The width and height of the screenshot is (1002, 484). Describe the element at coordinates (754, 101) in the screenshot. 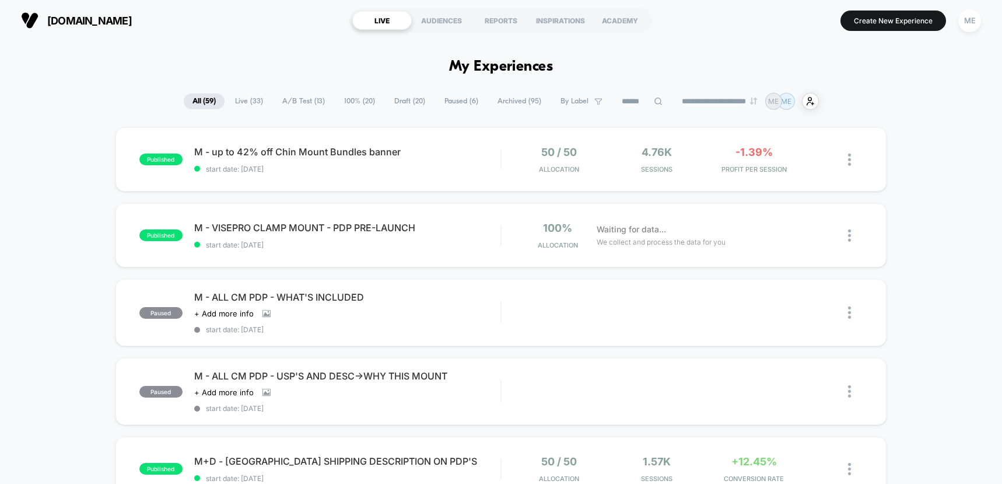

I see `img: end` at that location.